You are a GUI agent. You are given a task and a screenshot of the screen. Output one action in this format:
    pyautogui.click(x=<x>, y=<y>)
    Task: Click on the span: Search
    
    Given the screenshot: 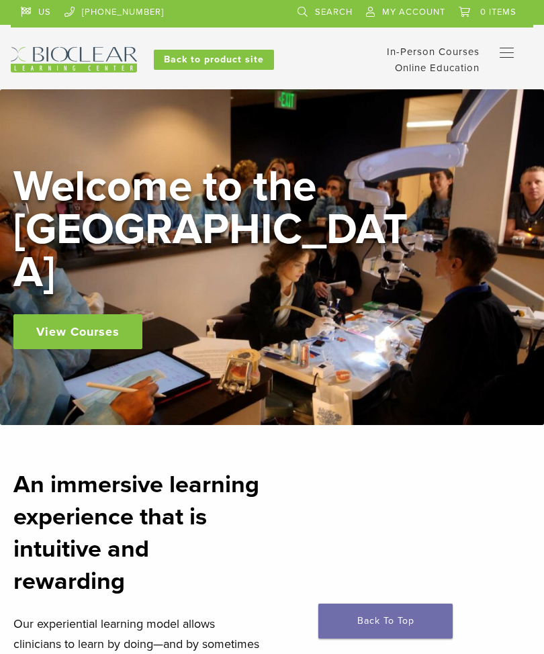 What is the action you would take?
    pyautogui.click(x=334, y=12)
    